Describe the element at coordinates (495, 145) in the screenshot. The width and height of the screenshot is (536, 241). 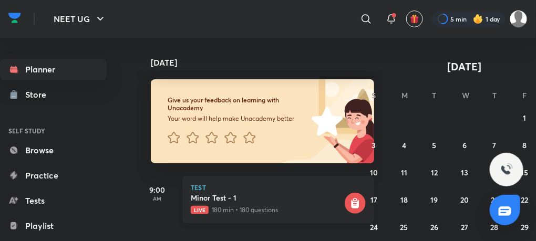
I see `abbr: August 7, 2025` at that location.